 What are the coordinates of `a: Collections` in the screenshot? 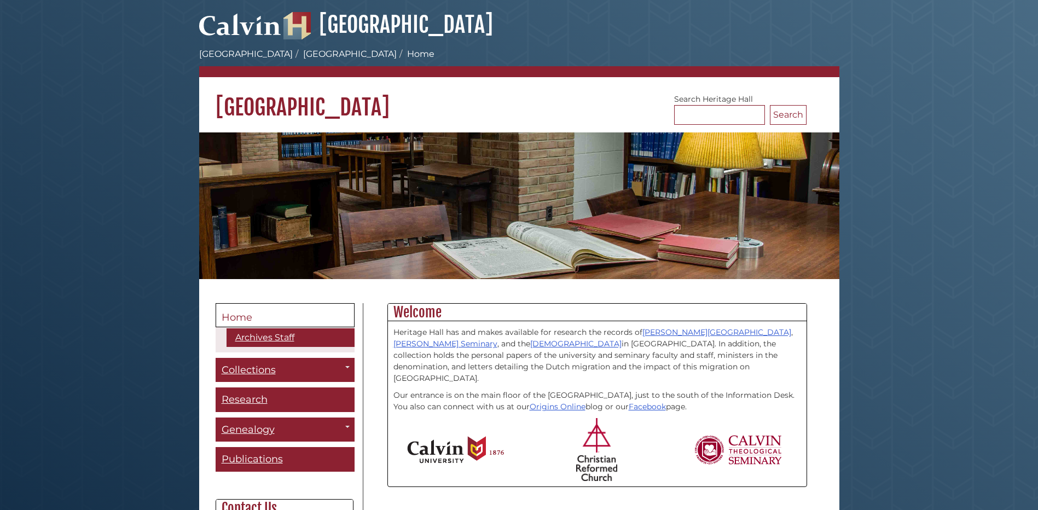 It's located at (285, 370).